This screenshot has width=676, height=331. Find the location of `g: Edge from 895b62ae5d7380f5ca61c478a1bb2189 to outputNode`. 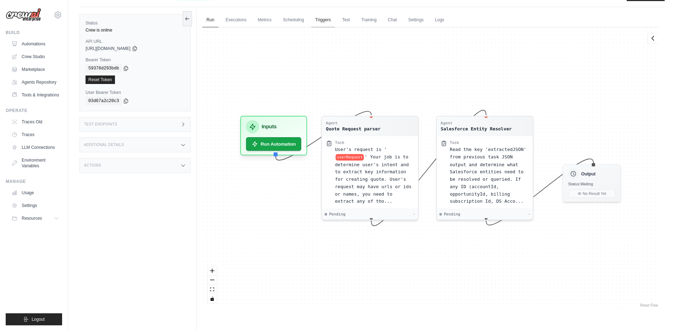

g: Edge from 895b62ae5d7380f5ca61c478a1bb2189 to outputNode is located at coordinates (539, 192).